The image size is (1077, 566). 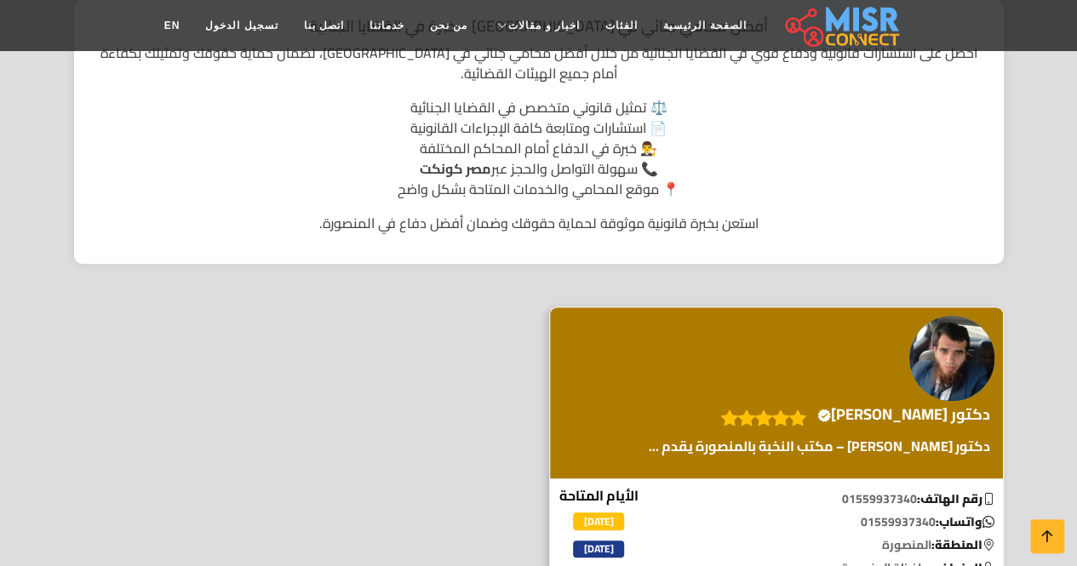 I want to click on a: اخبار و مقالات, so click(x=537, y=26).